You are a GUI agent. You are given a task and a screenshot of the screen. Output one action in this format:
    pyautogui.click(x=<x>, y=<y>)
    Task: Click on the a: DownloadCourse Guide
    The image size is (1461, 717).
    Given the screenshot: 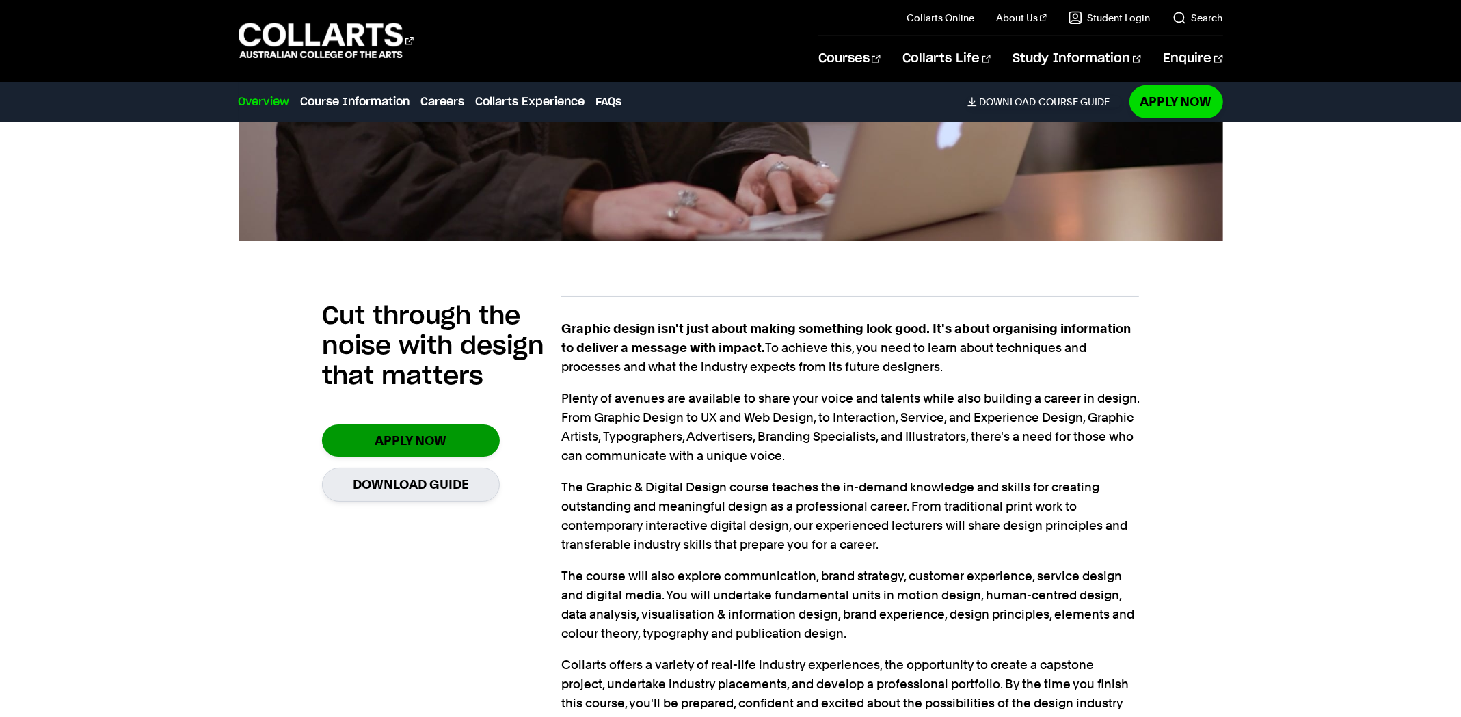 What is the action you would take?
    pyautogui.click(x=1044, y=102)
    